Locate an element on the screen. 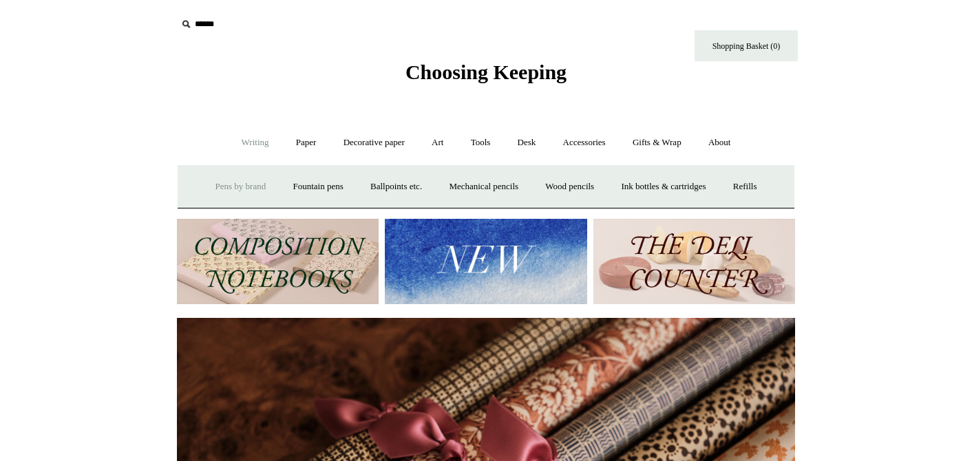  a: Tools is located at coordinates (481, 143).